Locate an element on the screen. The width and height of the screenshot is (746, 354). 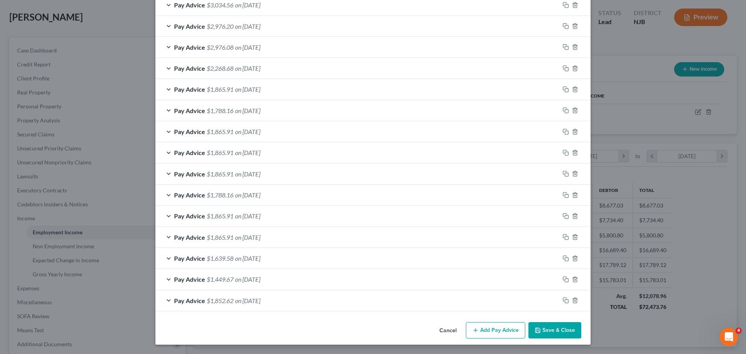
span: $2,268.68 is located at coordinates (220, 68).